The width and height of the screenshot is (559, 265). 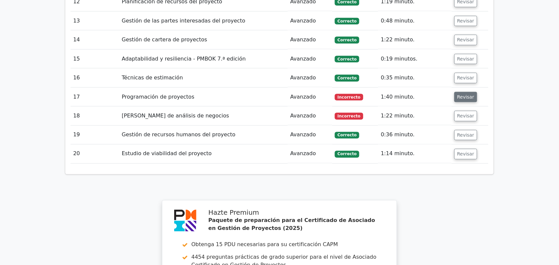 What do you see at coordinates (152, 78) in the screenshot?
I see `font: Técnicas de estimación` at bounding box center [152, 78].